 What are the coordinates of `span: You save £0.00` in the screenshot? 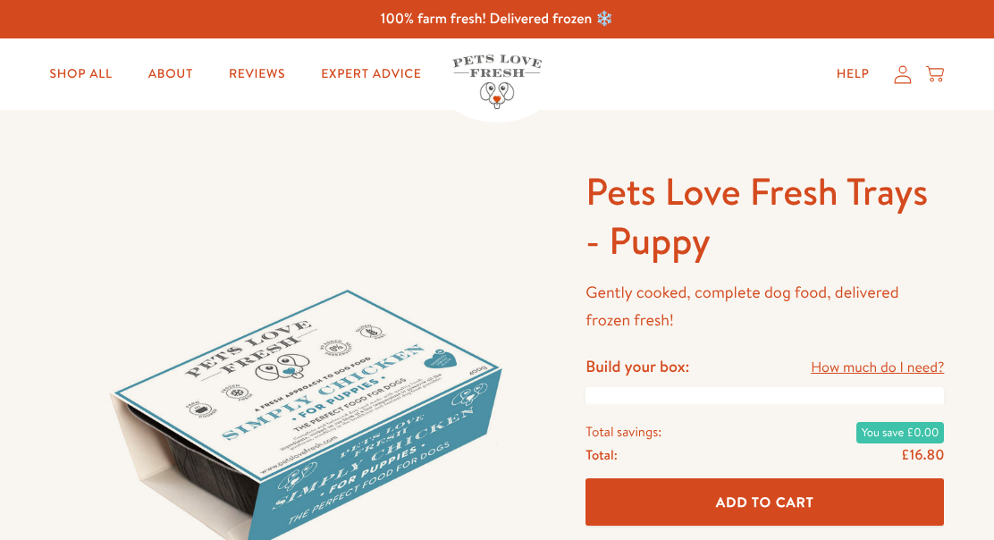 It's located at (900, 433).